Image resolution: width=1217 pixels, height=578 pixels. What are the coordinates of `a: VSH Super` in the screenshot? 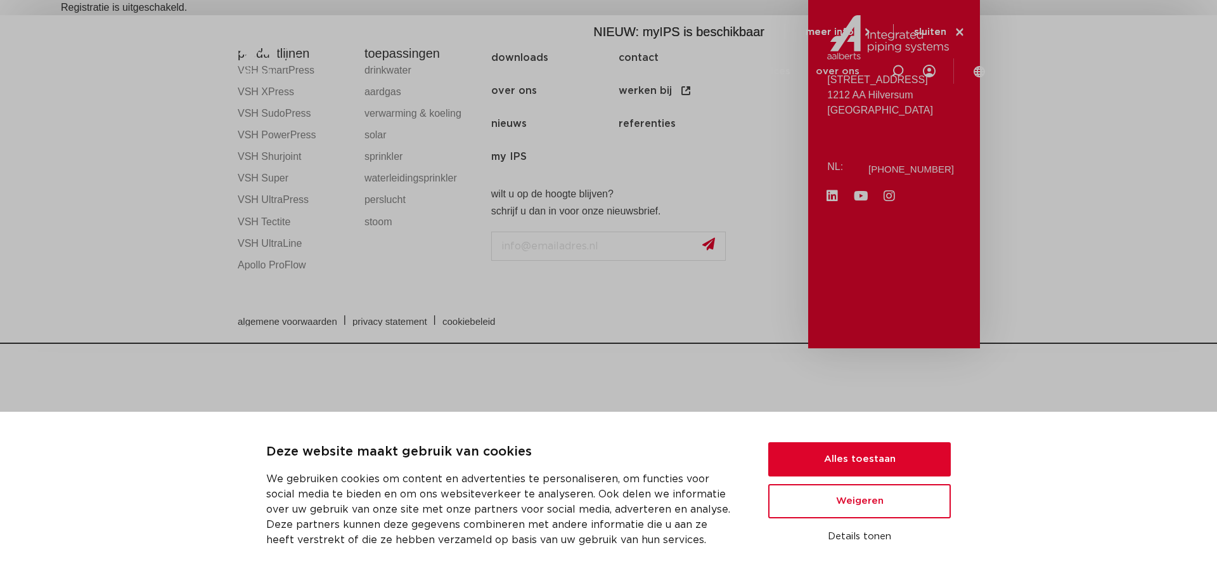 It's located at (295, 178).